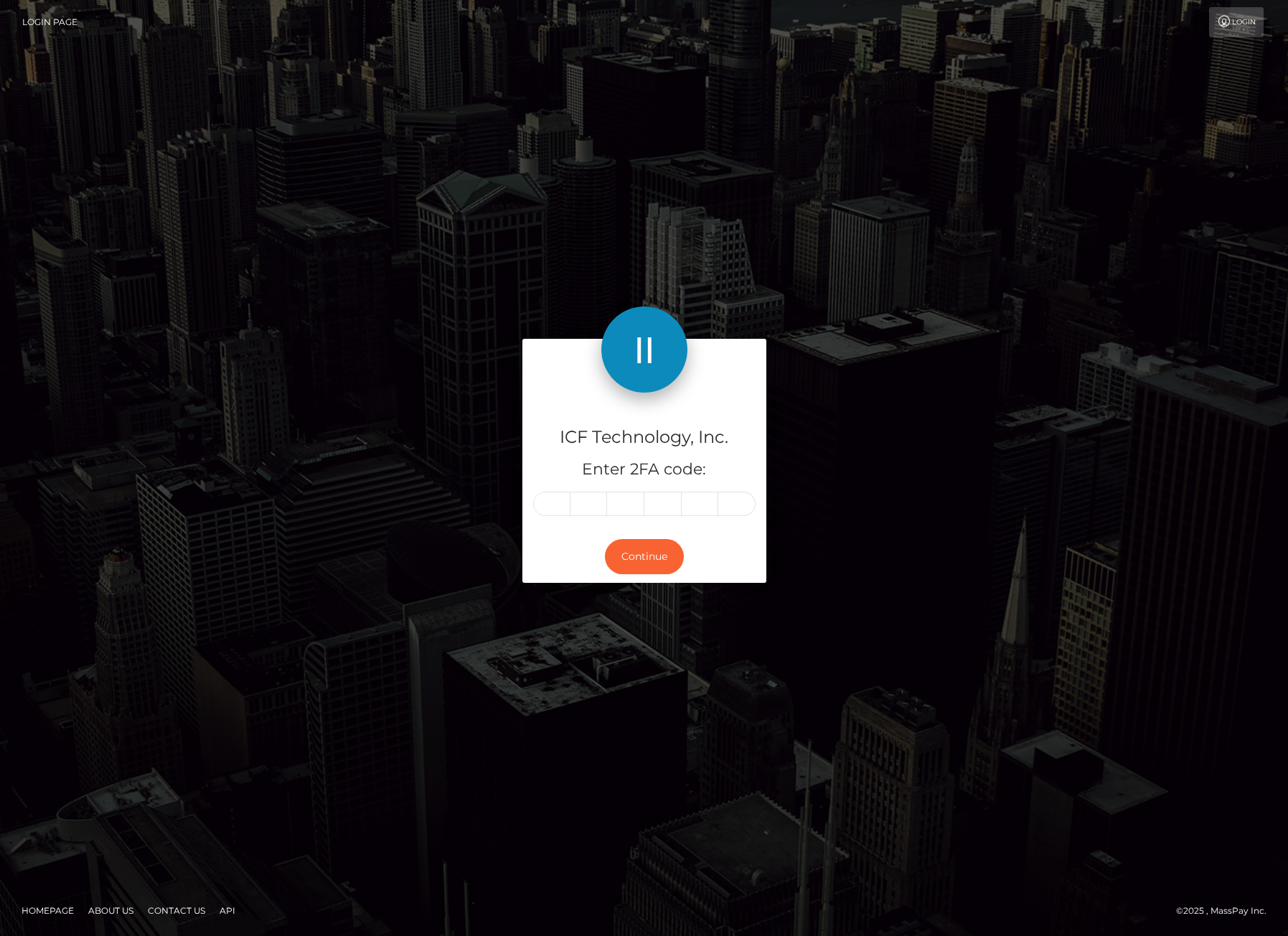  I want to click on button: Continue, so click(644, 556).